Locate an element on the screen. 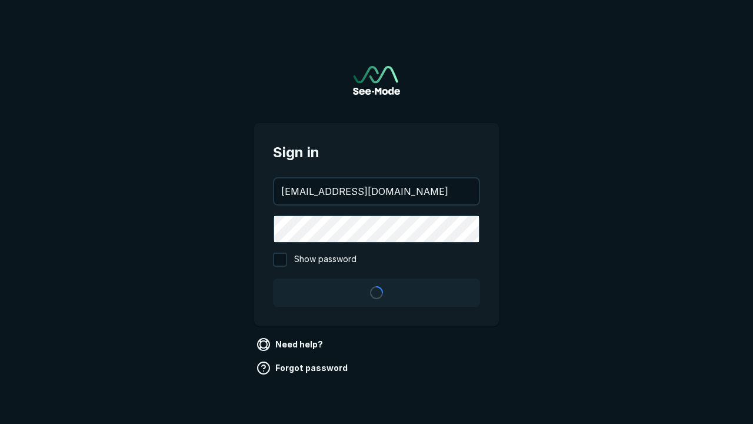 Image resolution: width=753 pixels, height=424 pixels. a: Go to sign in is located at coordinates (377, 80).